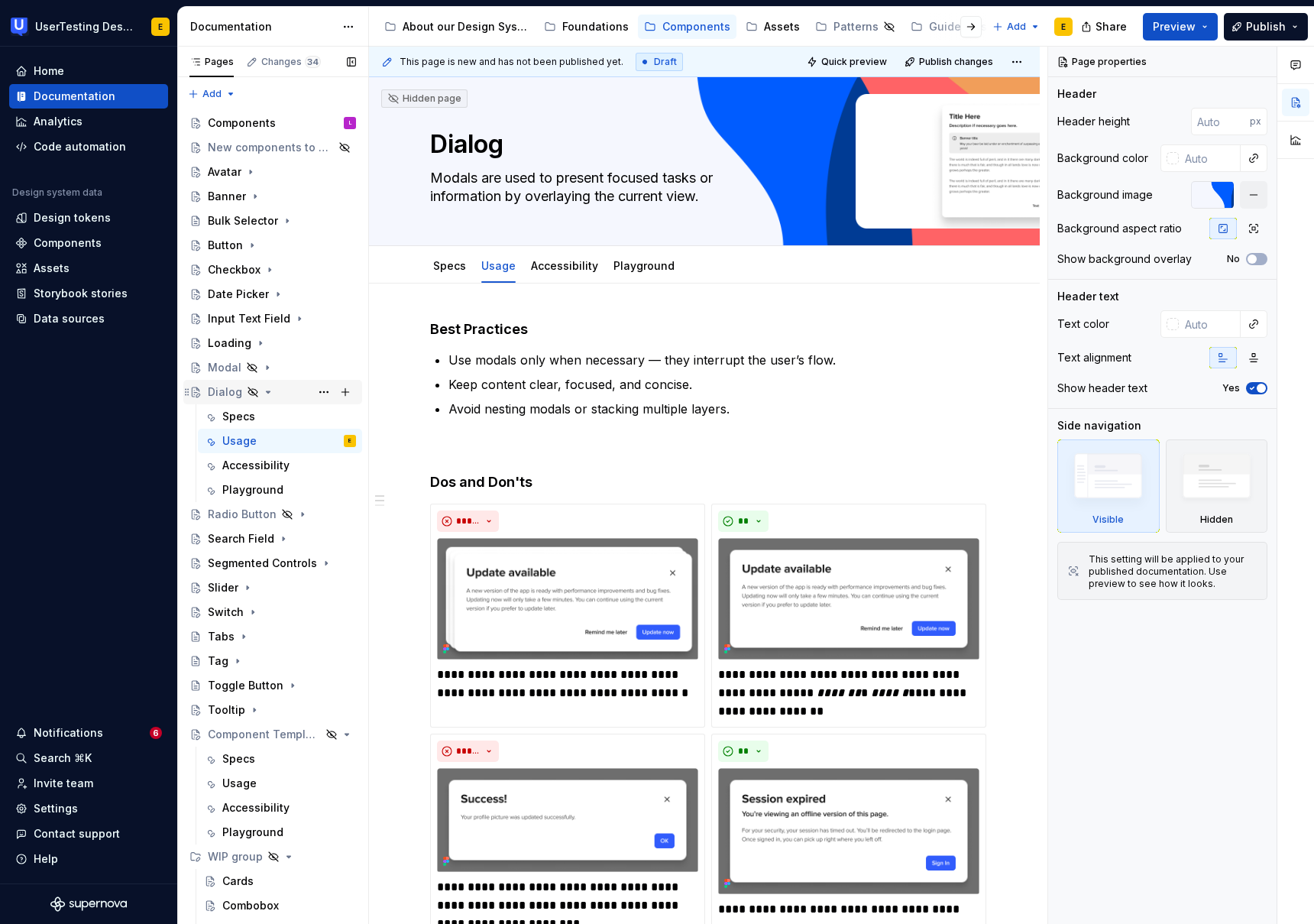 Image resolution: width=1314 pixels, height=924 pixels. What do you see at coordinates (280, 441) in the screenshot?
I see `a: UsageE` at bounding box center [280, 441].